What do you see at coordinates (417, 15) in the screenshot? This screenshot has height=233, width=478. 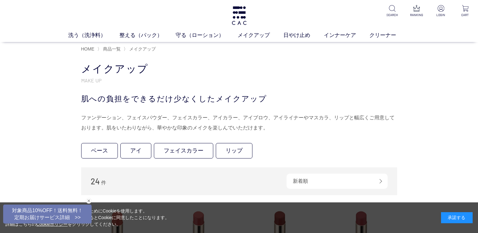 I see `p: RANKING` at bounding box center [417, 15].